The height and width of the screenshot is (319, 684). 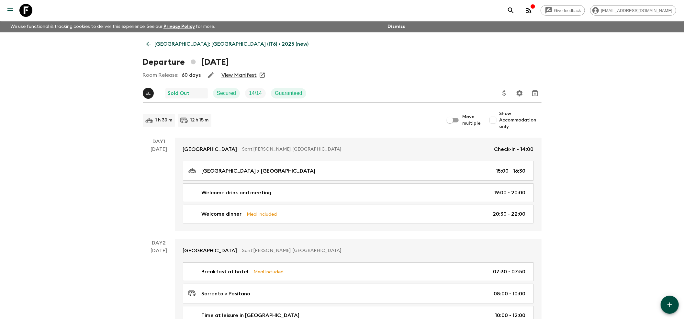 What do you see at coordinates (200, 120) in the screenshot?
I see `p: 12 h 15 m` at bounding box center [200, 120].